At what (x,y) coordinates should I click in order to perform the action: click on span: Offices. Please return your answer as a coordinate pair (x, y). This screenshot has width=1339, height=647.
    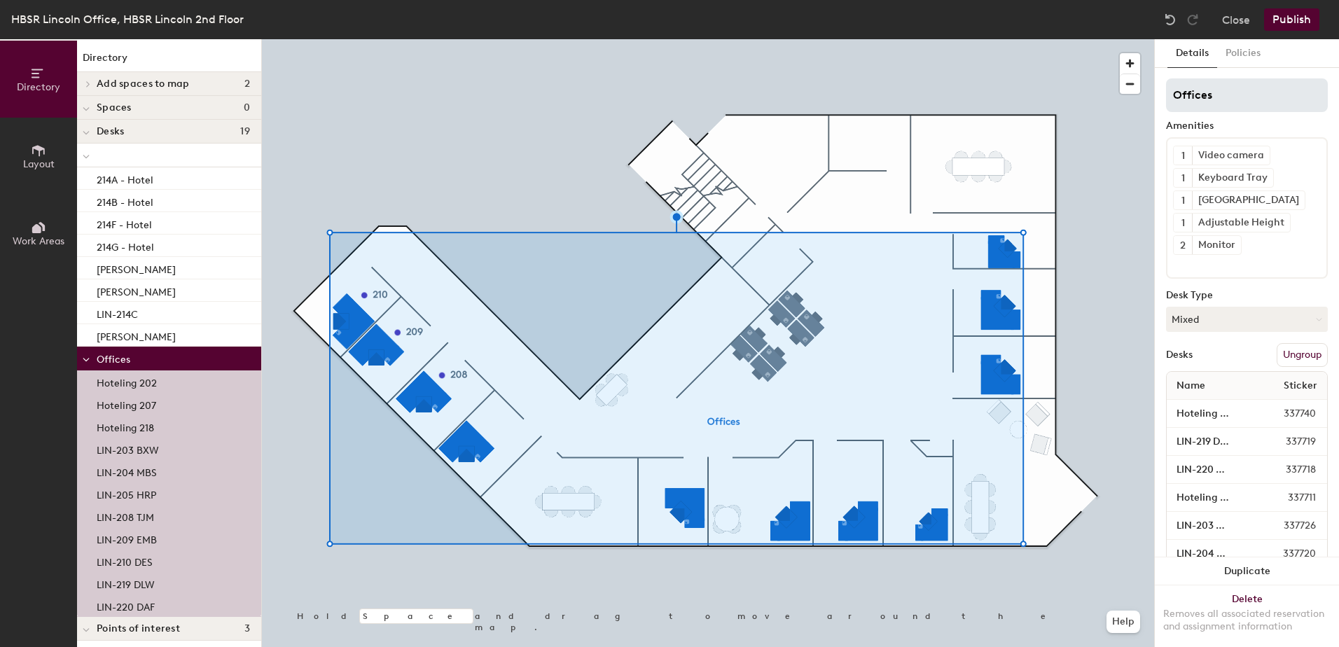
    Looking at the image, I should click on (113, 359).